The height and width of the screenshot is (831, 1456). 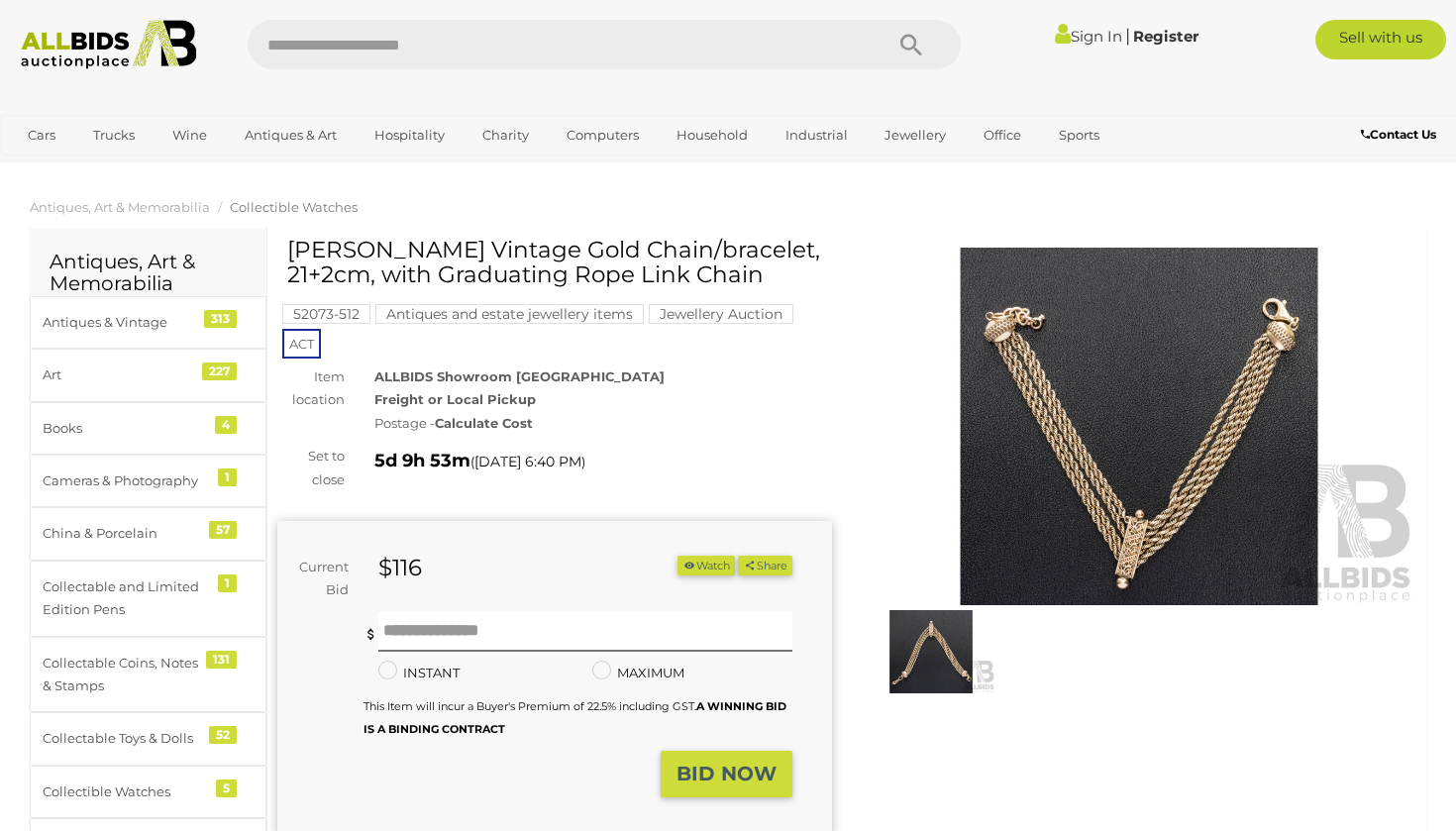 I want to click on span: Antiques, Art & Memorabilia, so click(x=120, y=208).